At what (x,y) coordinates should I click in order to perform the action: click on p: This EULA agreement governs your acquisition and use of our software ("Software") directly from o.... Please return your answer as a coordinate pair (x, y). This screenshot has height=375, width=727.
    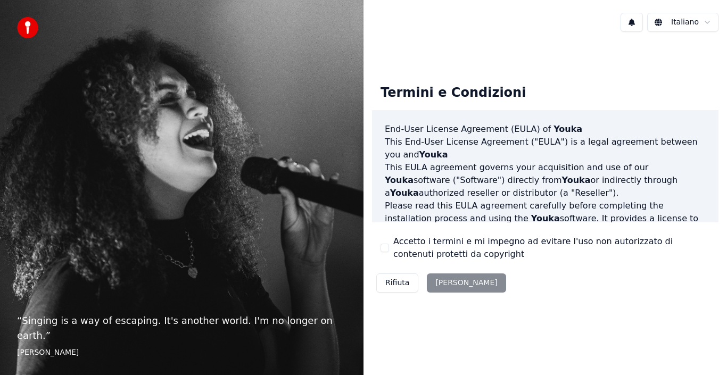
    Looking at the image, I should click on (545, 180).